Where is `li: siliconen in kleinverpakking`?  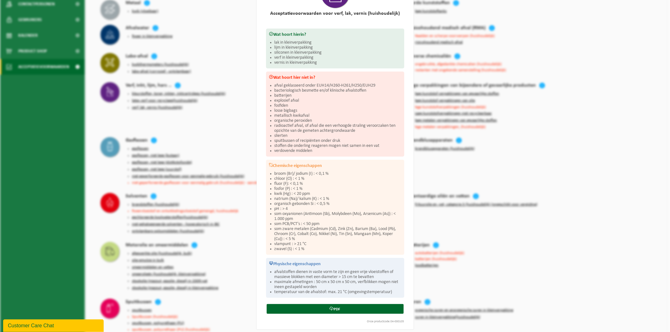 li: siliconen in kleinverpakking is located at coordinates (338, 53).